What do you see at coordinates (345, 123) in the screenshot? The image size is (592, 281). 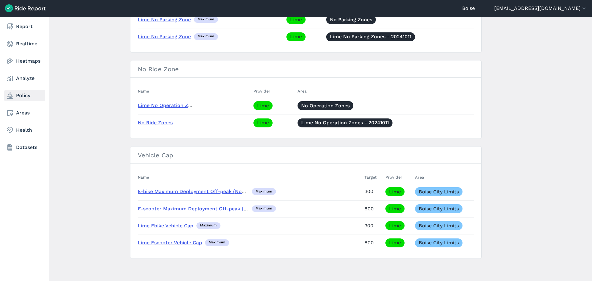 I see `a: Lime No Operation Zones - 20241011` at bounding box center [345, 123].